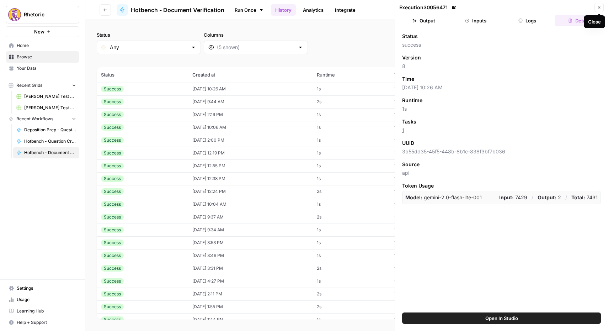 The image size is (608, 331). I want to click on strong: Model:, so click(414, 197).